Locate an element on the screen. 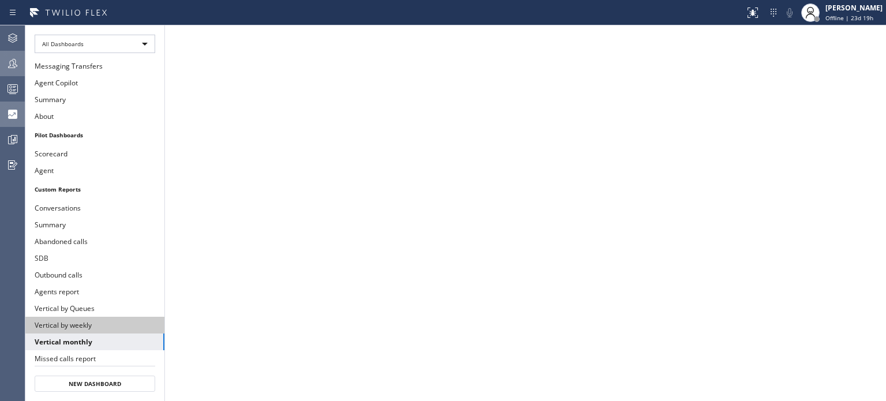 This screenshot has height=401, width=886. button: Vertical by weekly is located at coordinates (95, 325).